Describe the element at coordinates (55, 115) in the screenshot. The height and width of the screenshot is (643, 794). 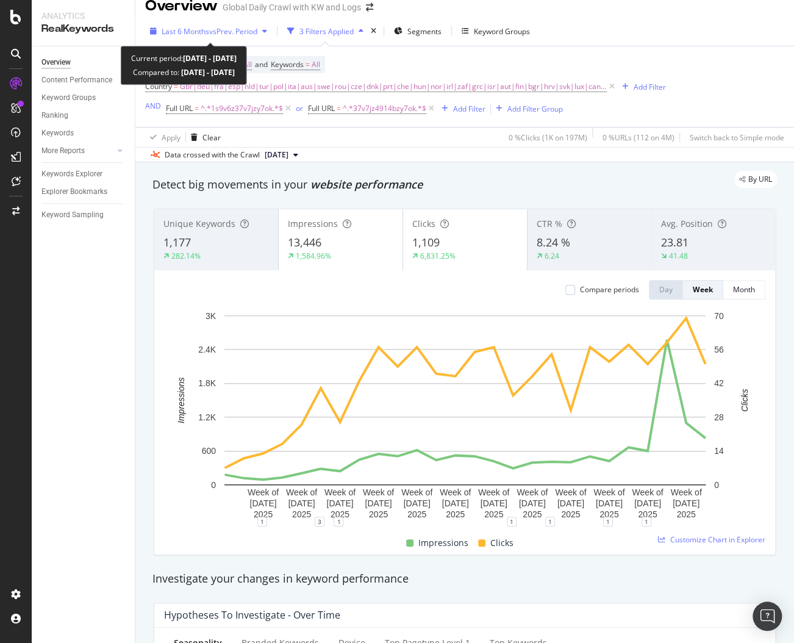
I see `div: Ranking` at that location.